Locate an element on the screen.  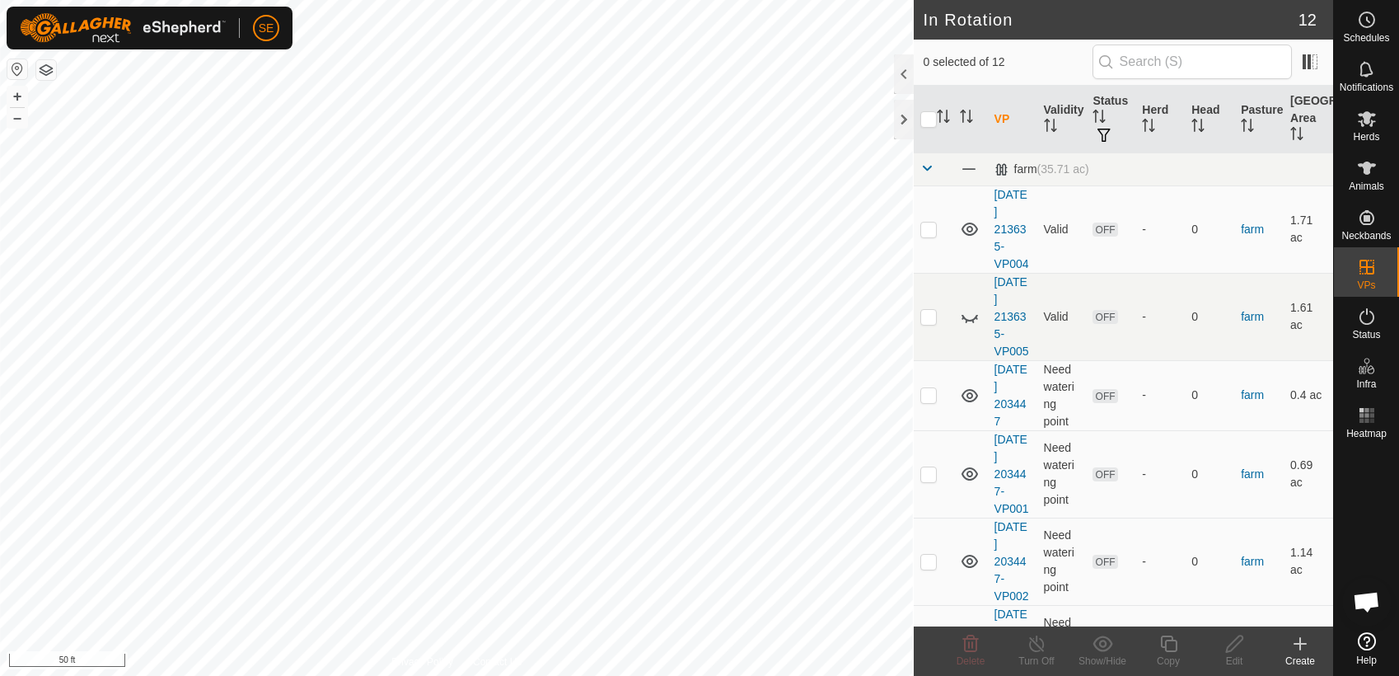
div: Turn Off is located at coordinates (1037, 661).